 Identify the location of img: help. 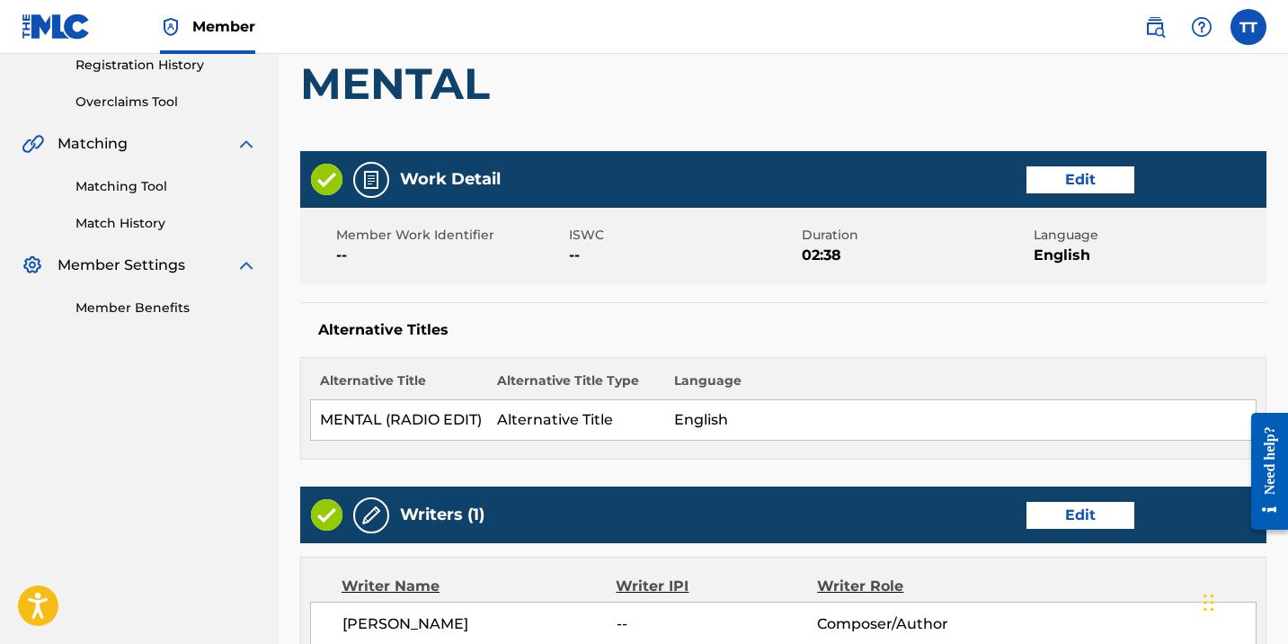
(1202, 27).